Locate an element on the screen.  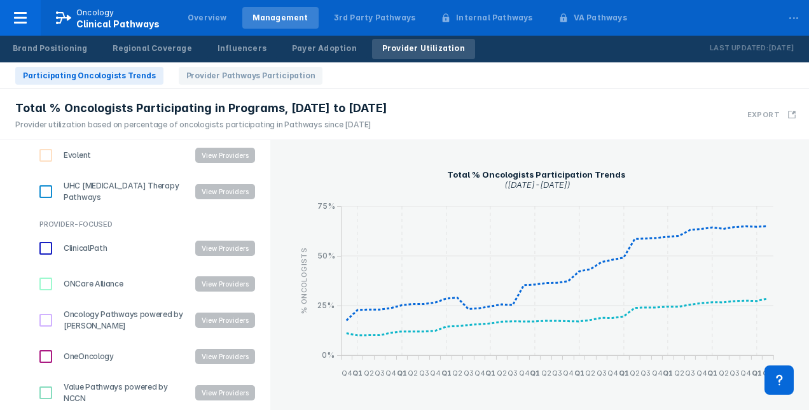
div: Management is located at coordinates (281, 18).